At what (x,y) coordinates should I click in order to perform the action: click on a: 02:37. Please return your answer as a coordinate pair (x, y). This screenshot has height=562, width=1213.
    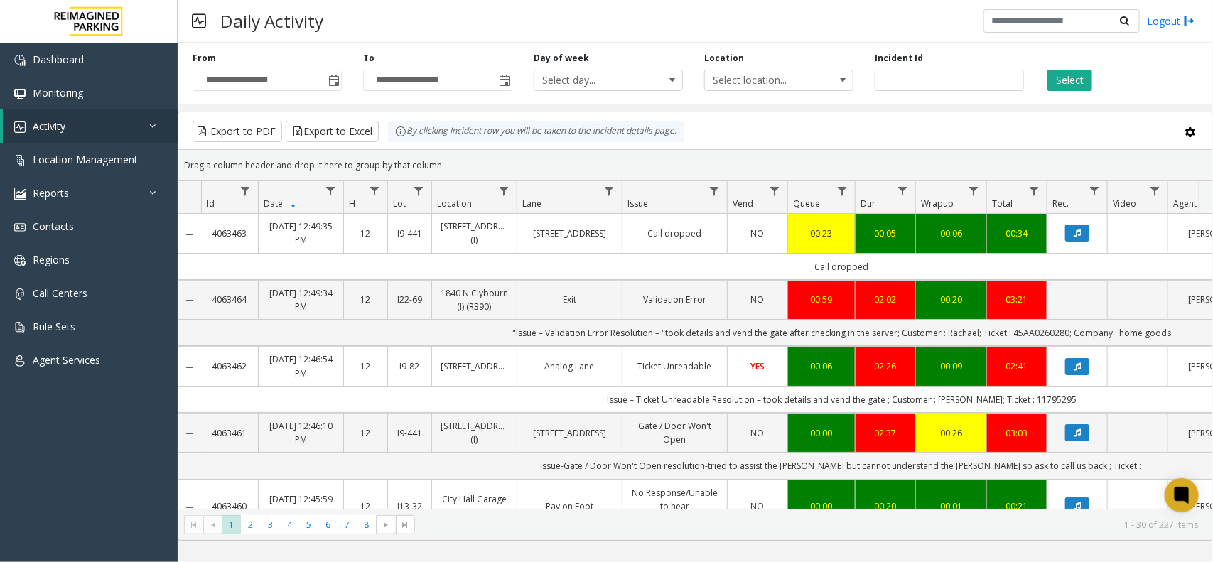
    Looking at the image, I should click on (886, 433).